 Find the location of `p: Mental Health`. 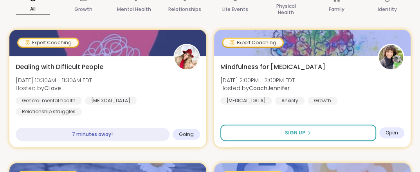

p: Mental Health is located at coordinates (134, 9).